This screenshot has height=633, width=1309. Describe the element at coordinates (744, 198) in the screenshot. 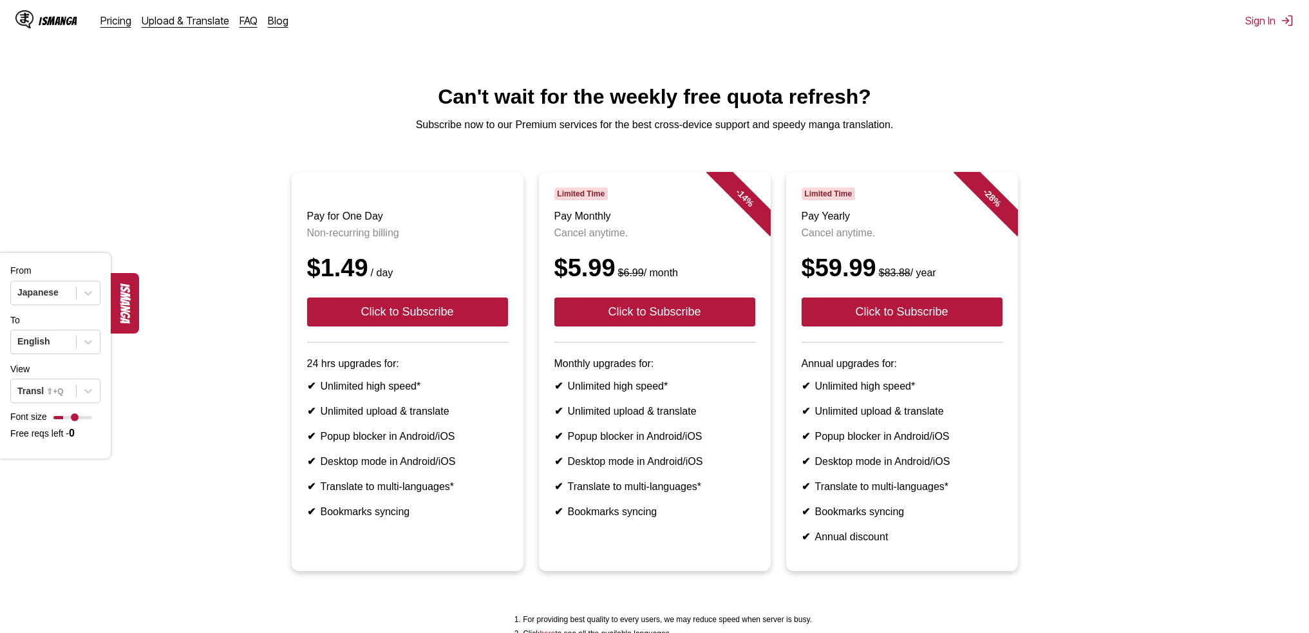

I see `div: - 14 %` at that location.